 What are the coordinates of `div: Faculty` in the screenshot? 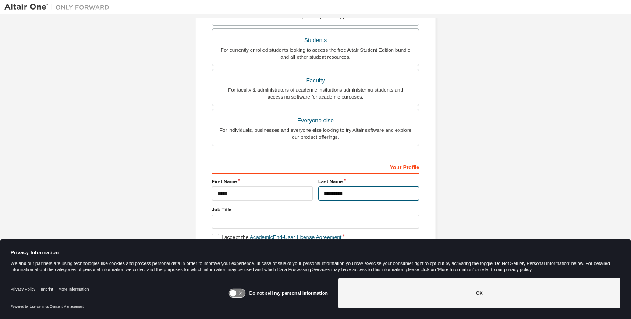 It's located at (315, 81).